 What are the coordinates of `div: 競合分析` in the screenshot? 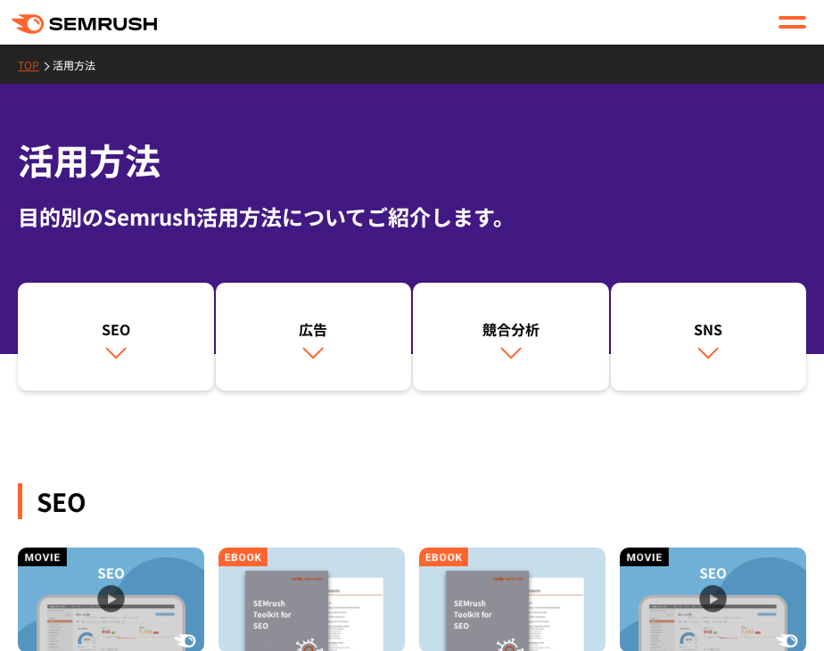 It's located at (511, 329).